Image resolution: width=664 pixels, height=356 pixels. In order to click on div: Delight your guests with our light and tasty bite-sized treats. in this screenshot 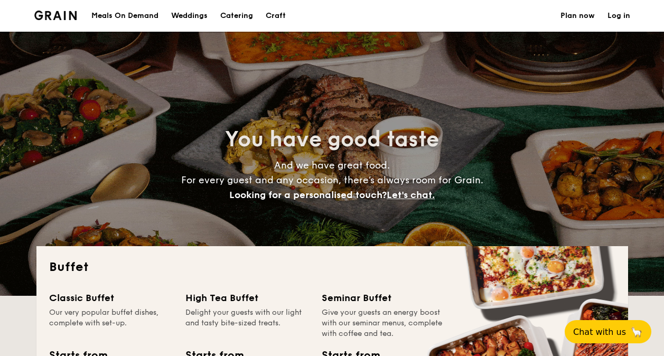, I will do `click(247, 323)`.